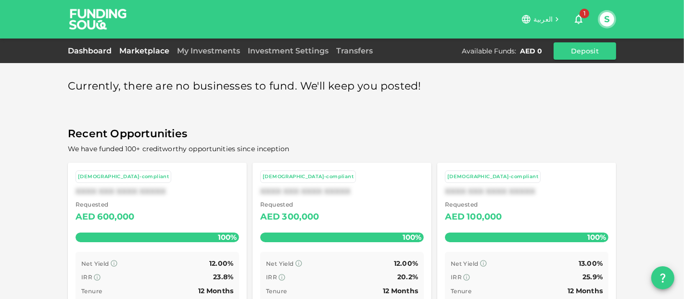  What do you see at coordinates (342, 134) in the screenshot?
I see `span: Recent Opportunities` at bounding box center [342, 134].